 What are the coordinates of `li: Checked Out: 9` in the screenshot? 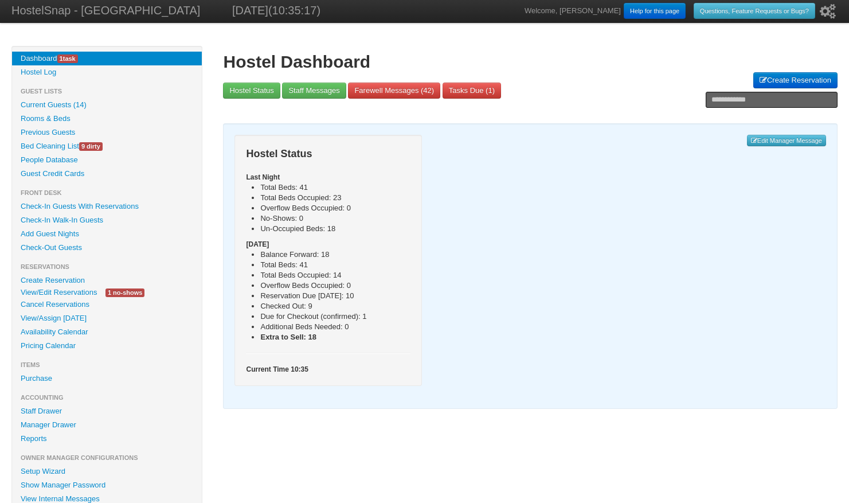 It's located at (335, 306).